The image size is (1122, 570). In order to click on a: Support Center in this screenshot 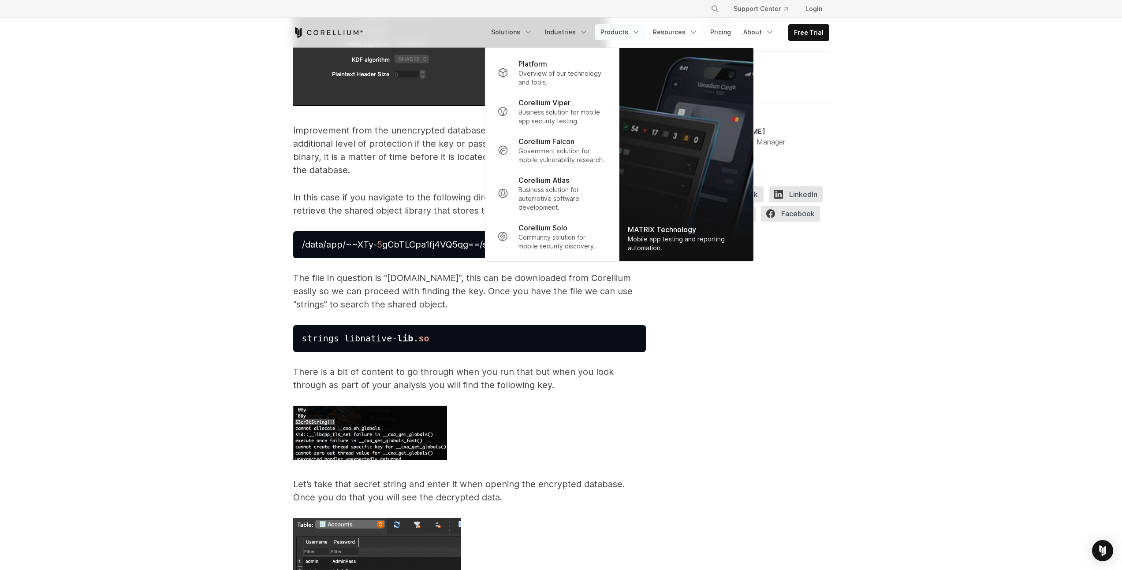, I will do `click(760, 9)`.